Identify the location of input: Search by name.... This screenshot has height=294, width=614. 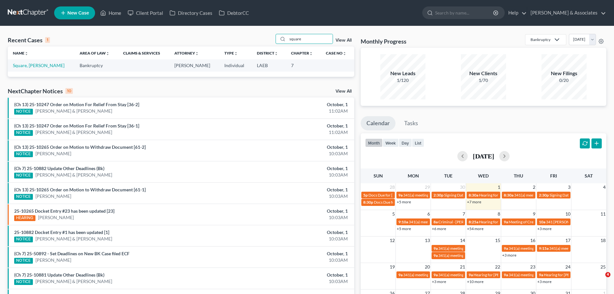
(465, 13).